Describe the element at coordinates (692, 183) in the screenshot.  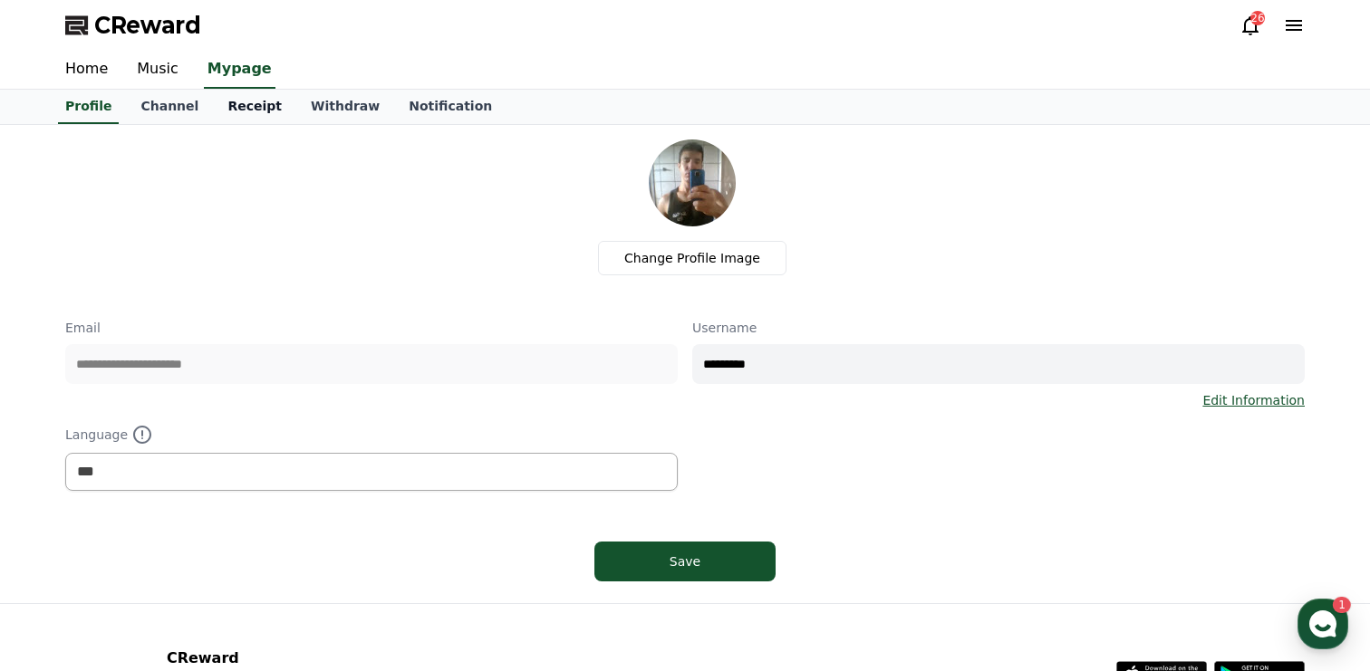
I see `img: profile_image` at that location.